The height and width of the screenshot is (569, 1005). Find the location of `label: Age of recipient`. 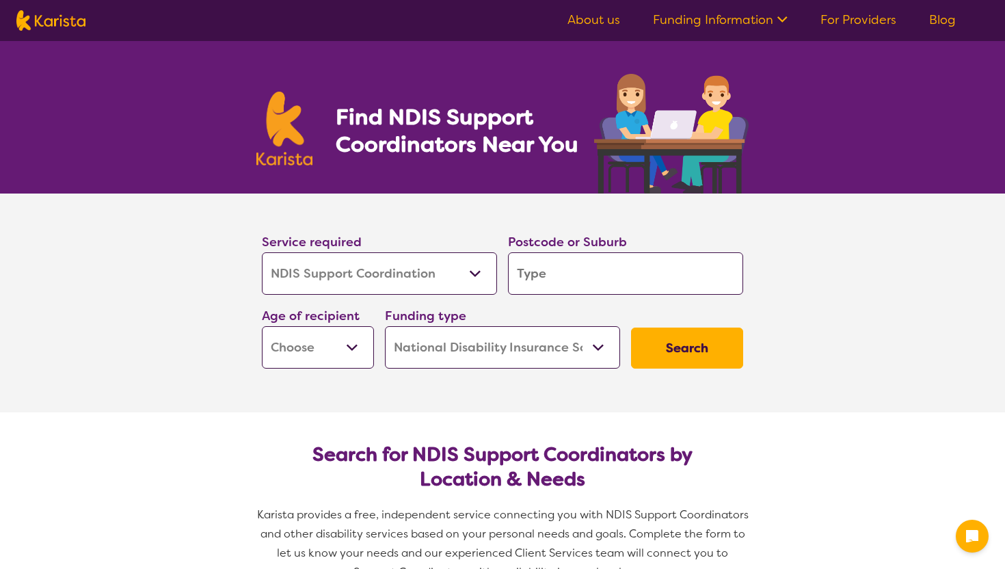

label: Age of recipient is located at coordinates (310, 316).